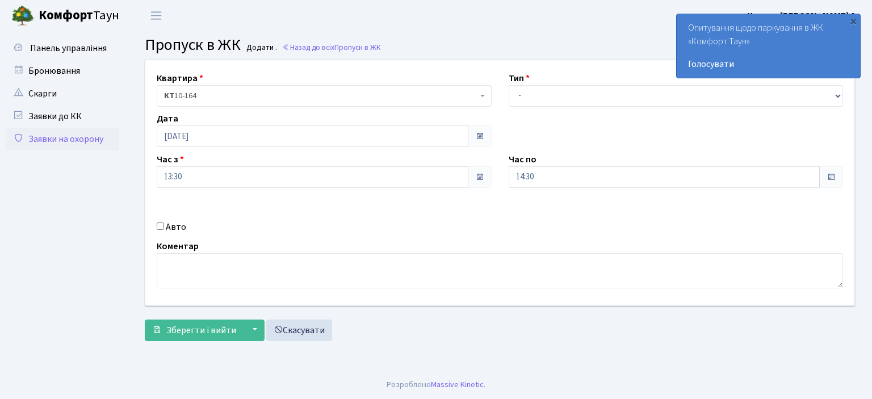 Image resolution: width=872 pixels, height=399 pixels. What do you see at coordinates (169, 96) in the screenshot?
I see `b: КТ` at bounding box center [169, 96].